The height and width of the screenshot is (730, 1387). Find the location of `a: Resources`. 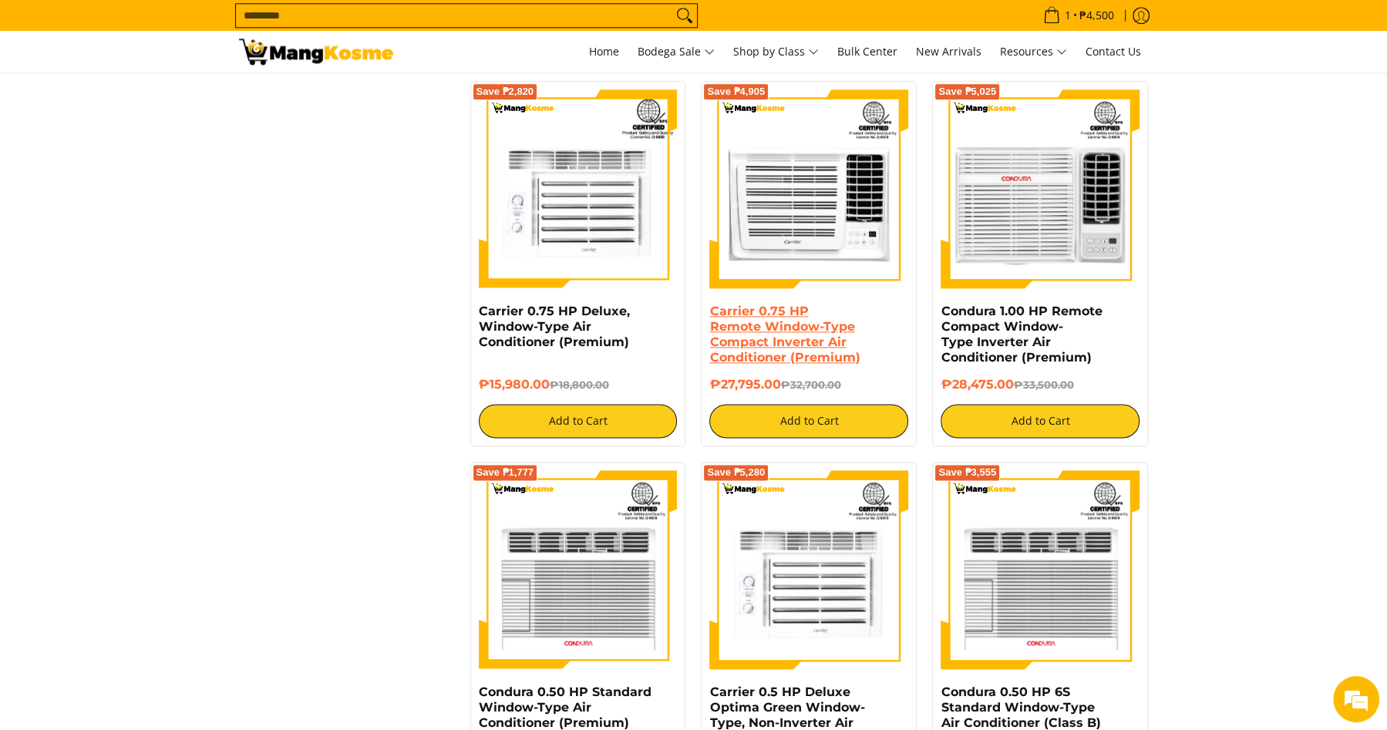

a: Resources is located at coordinates (1033, 52).